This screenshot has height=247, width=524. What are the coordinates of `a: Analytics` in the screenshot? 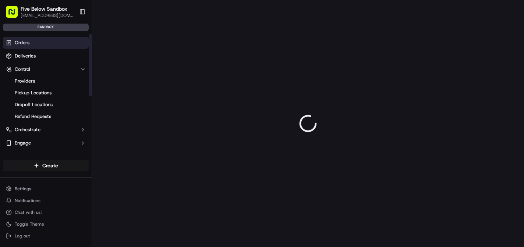 It's located at (46, 156).